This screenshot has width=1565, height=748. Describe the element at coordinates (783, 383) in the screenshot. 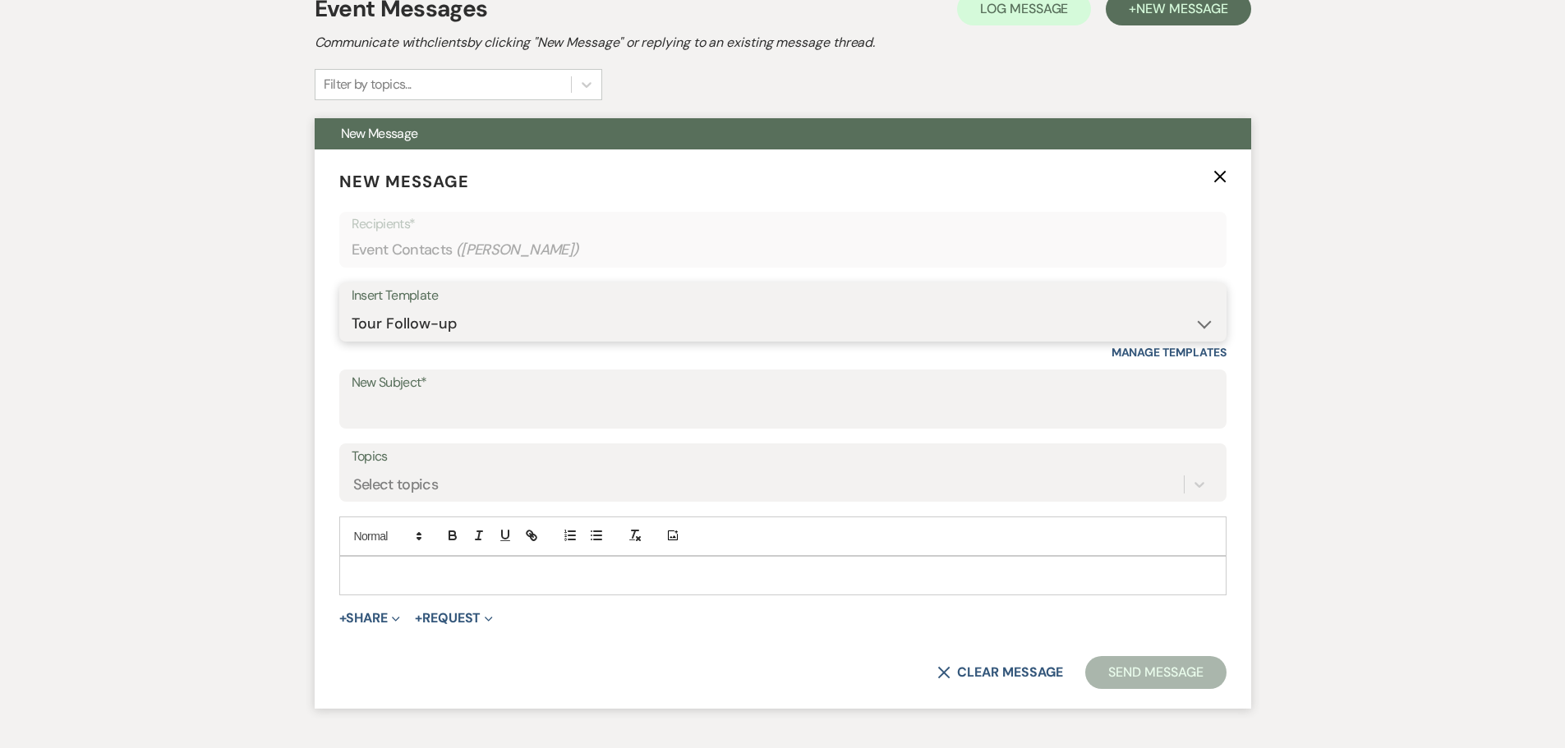

I see `label: New Subject*` at that location.